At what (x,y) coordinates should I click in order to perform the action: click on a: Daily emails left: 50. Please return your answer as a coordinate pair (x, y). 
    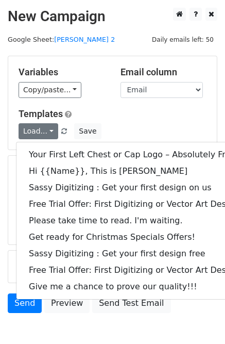
    Looking at the image, I should click on (183, 39).